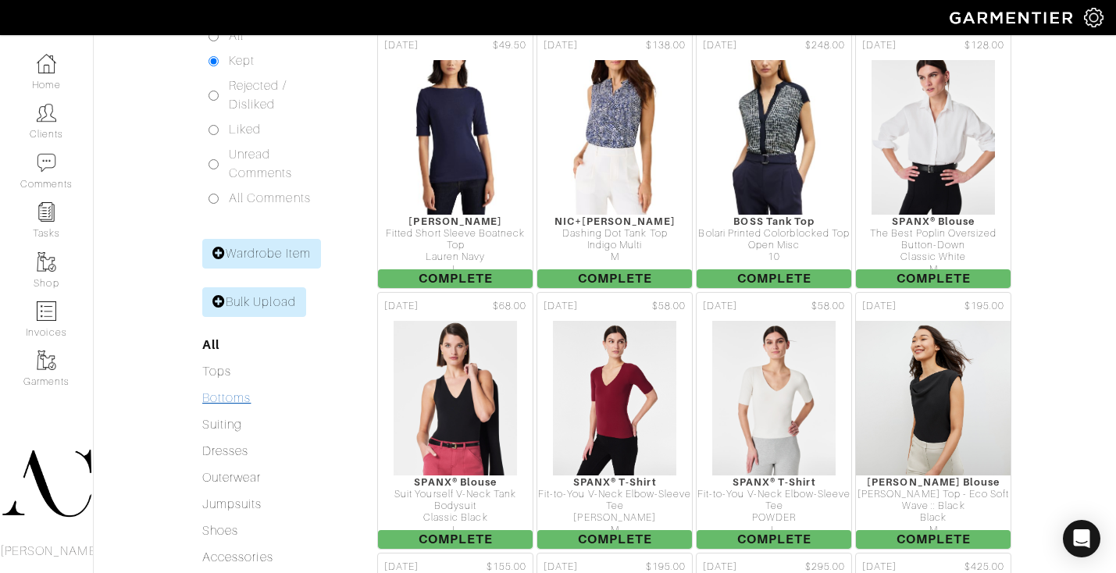  I want to click on span: $195.00, so click(984, 306).